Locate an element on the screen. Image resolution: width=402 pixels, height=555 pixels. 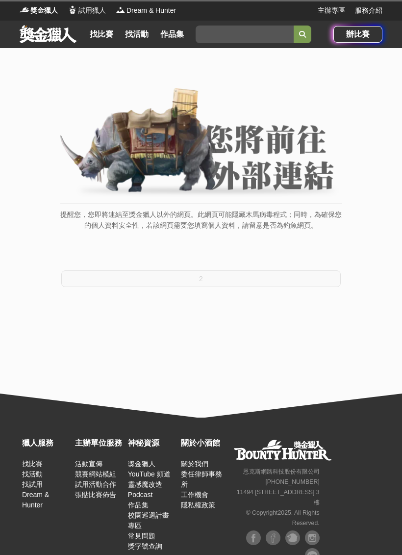
div: 獵人服務 is located at coordinates (46, 443).